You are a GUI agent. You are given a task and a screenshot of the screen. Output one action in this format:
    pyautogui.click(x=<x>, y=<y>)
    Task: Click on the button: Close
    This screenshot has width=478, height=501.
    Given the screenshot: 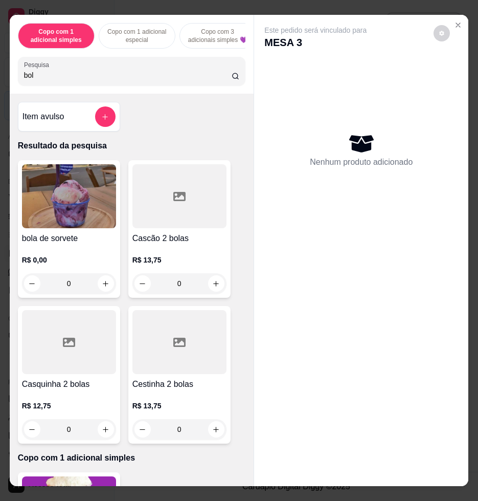 What is the action you would take?
    pyautogui.click(x=458, y=25)
    